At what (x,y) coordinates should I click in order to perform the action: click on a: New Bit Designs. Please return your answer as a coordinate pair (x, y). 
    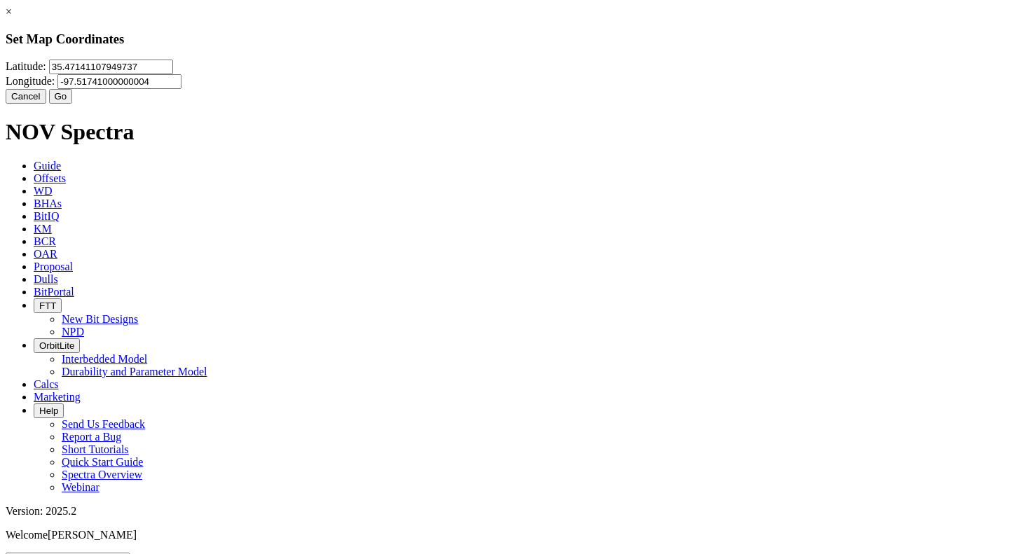
    Looking at the image, I should click on (100, 319).